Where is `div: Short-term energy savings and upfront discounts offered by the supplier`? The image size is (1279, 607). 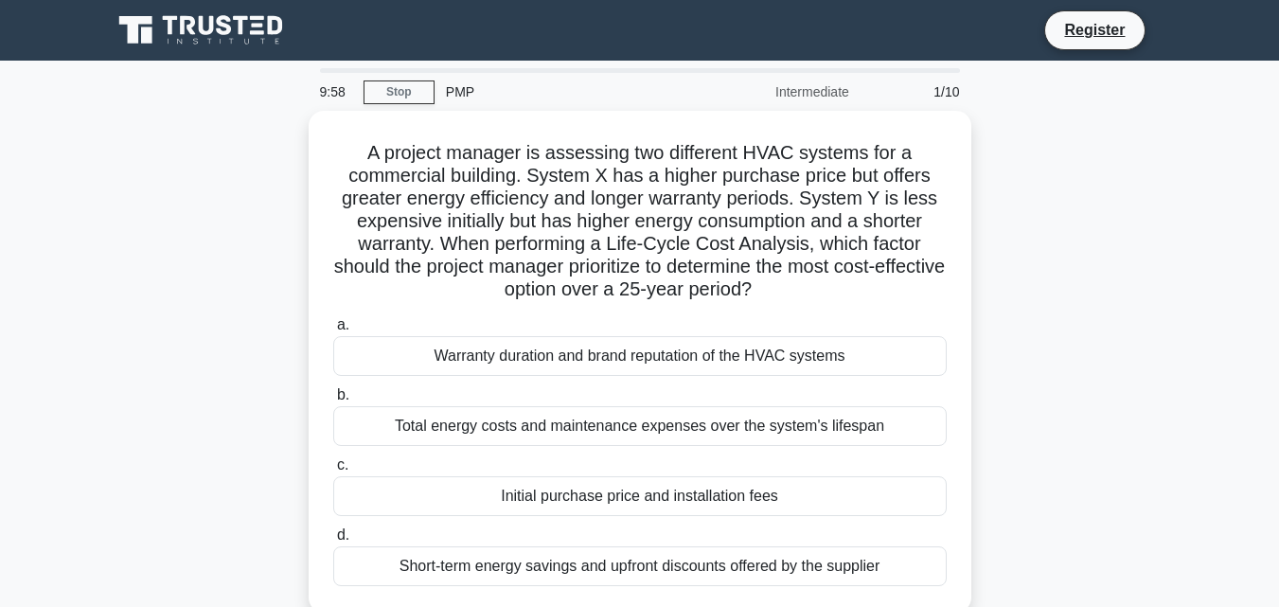 div: Short-term energy savings and upfront discounts offered by the supplier is located at coordinates (640, 566).